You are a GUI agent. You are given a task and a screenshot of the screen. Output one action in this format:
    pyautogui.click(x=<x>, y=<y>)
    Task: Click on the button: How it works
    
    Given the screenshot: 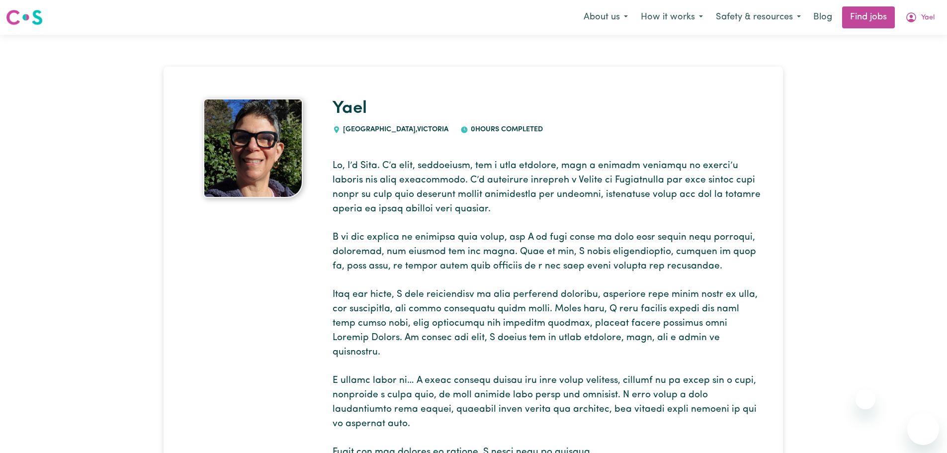 What is the action you would take?
    pyautogui.click(x=672, y=17)
    